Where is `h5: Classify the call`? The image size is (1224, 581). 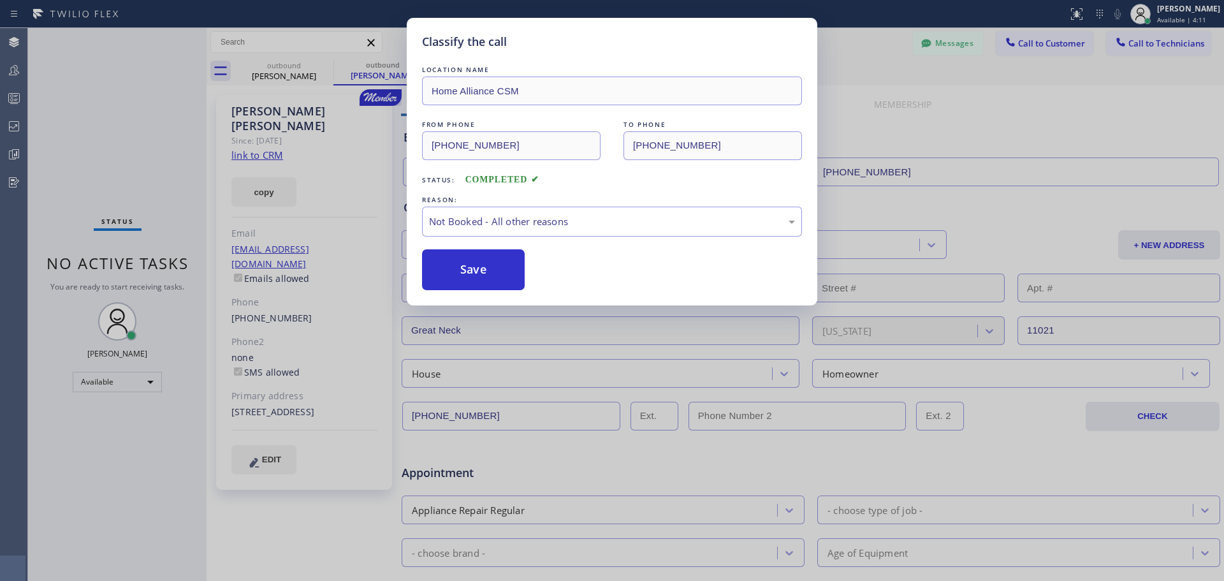
h5: Classify the call is located at coordinates (464, 41).